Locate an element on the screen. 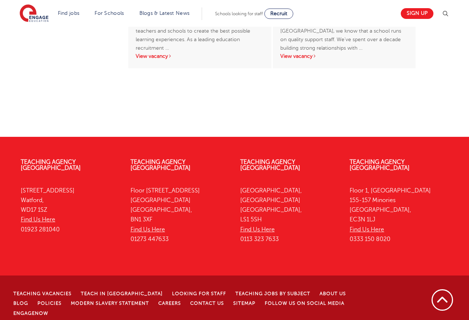 The image size is (469, 320). a: Policies is located at coordinates (49, 303).